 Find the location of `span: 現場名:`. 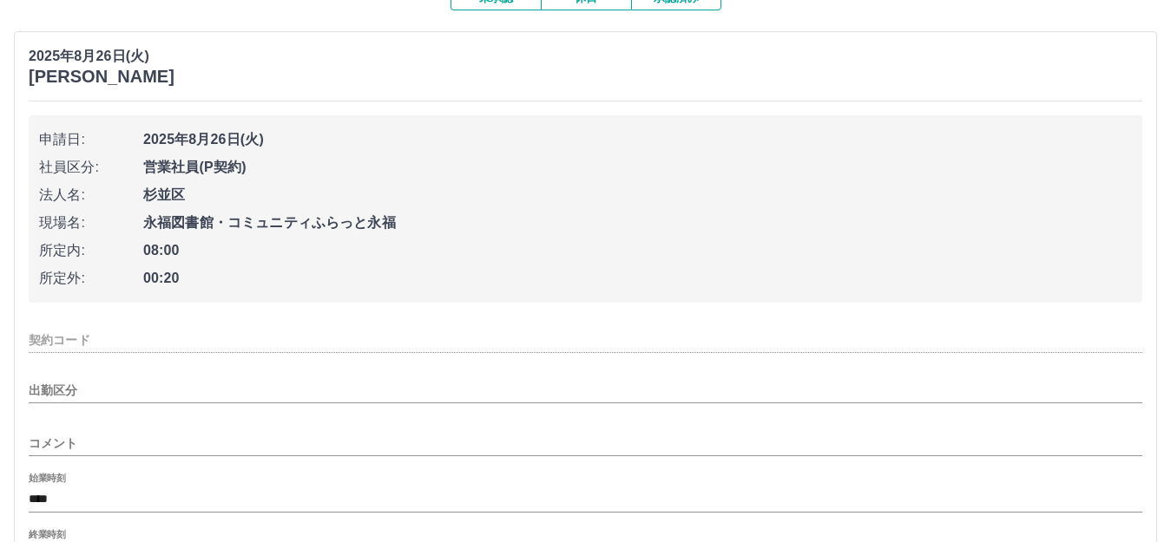

span: 現場名: is located at coordinates (91, 223).